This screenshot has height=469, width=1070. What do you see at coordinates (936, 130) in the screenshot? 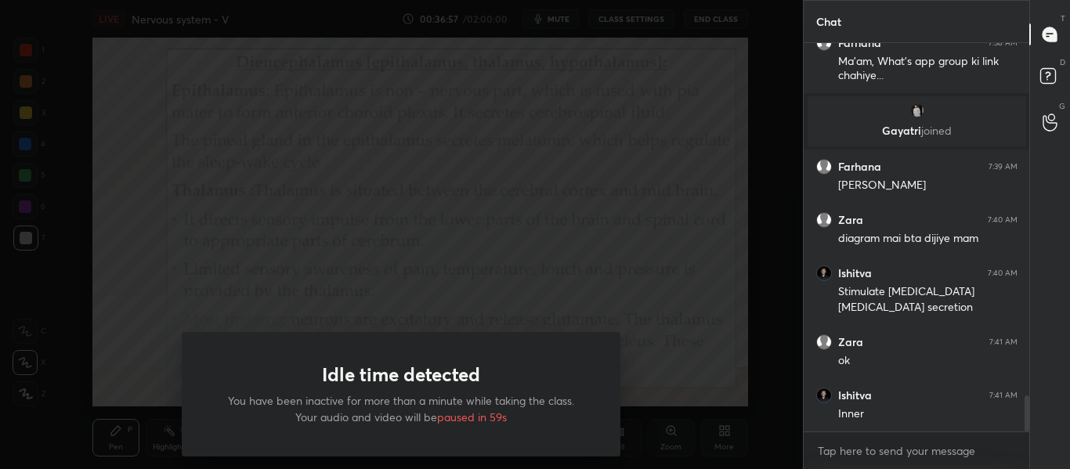
I see `span: joined` at bounding box center [936, 130].